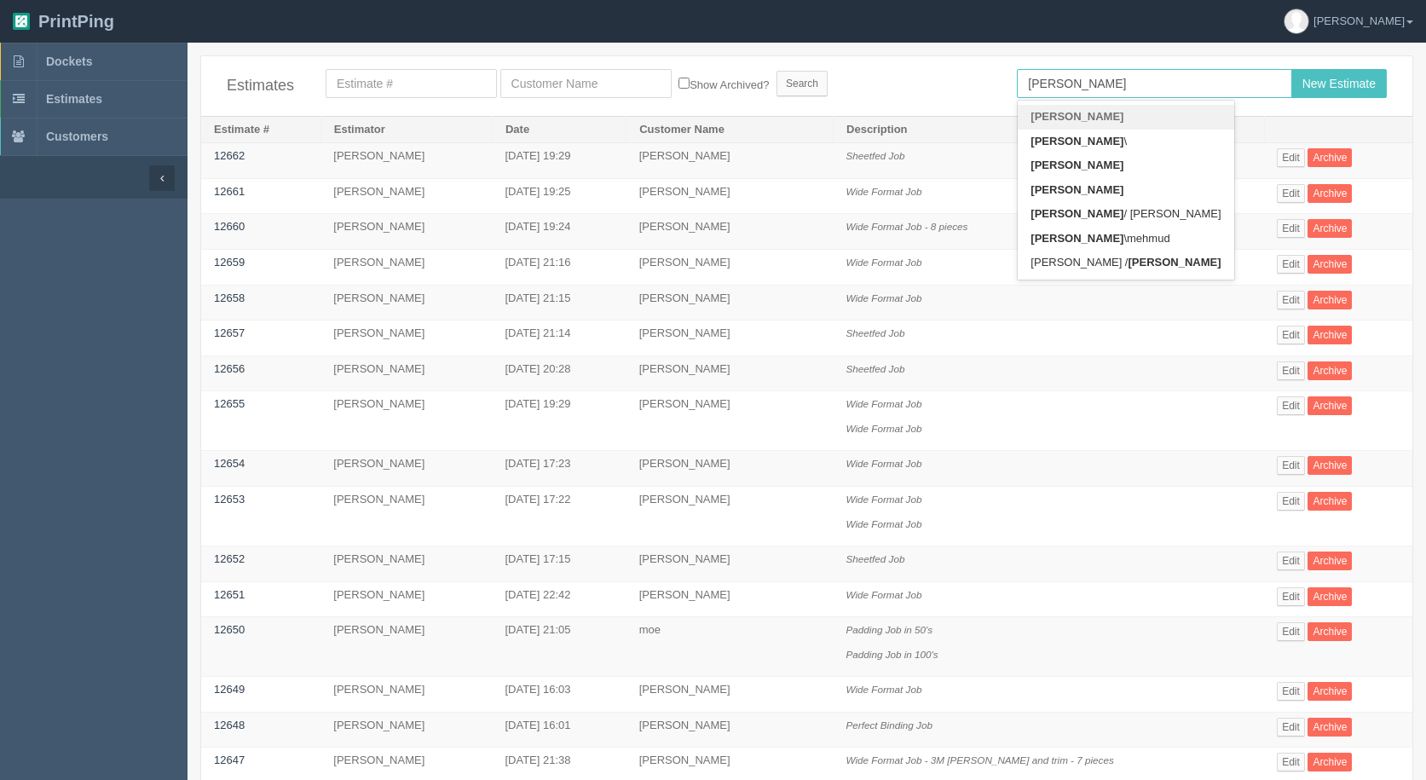 Image resolution: width=1426 pixels, height=780 pixels. What do you see at coordinates (907, 226) in the screenshot?
I see `i: Wide Format Job - 8 pieces` at bounding box center [907, 226].